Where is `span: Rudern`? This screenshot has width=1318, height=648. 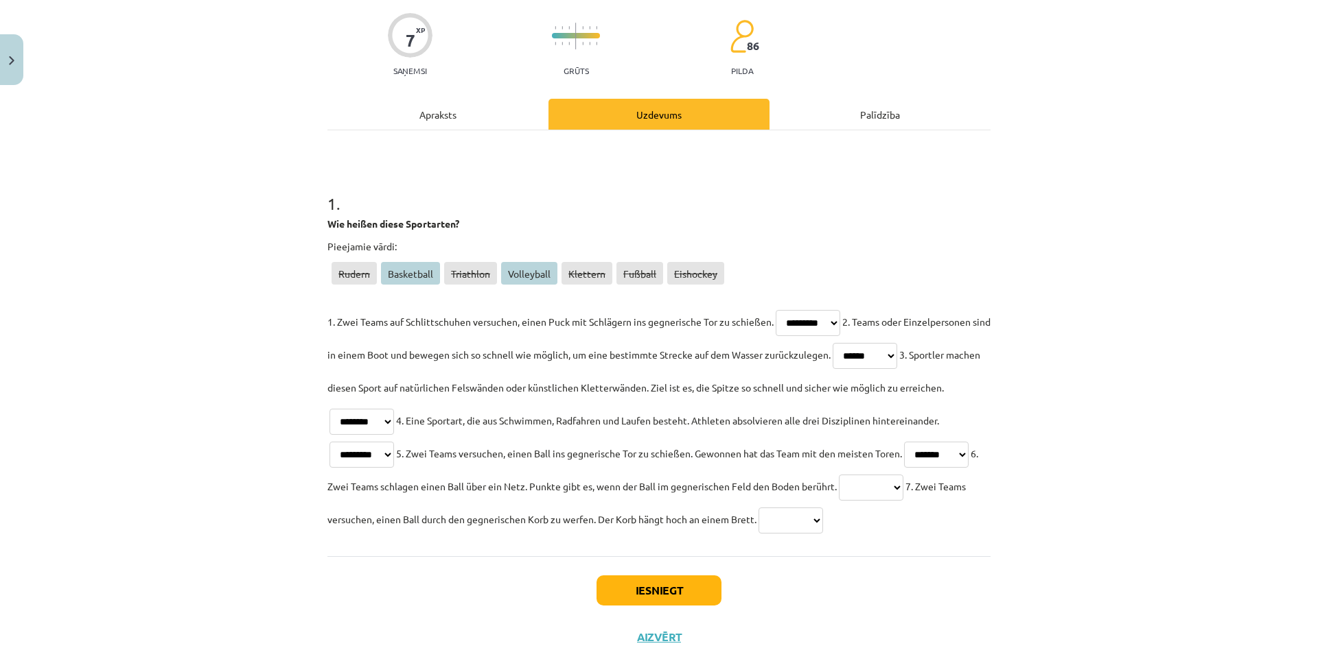
span: Rudern is located at coordinates (354, 273).